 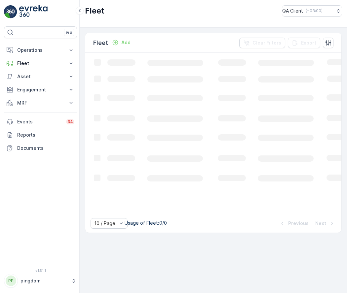 I want to click on p: Next, so click(x=320, y=224).